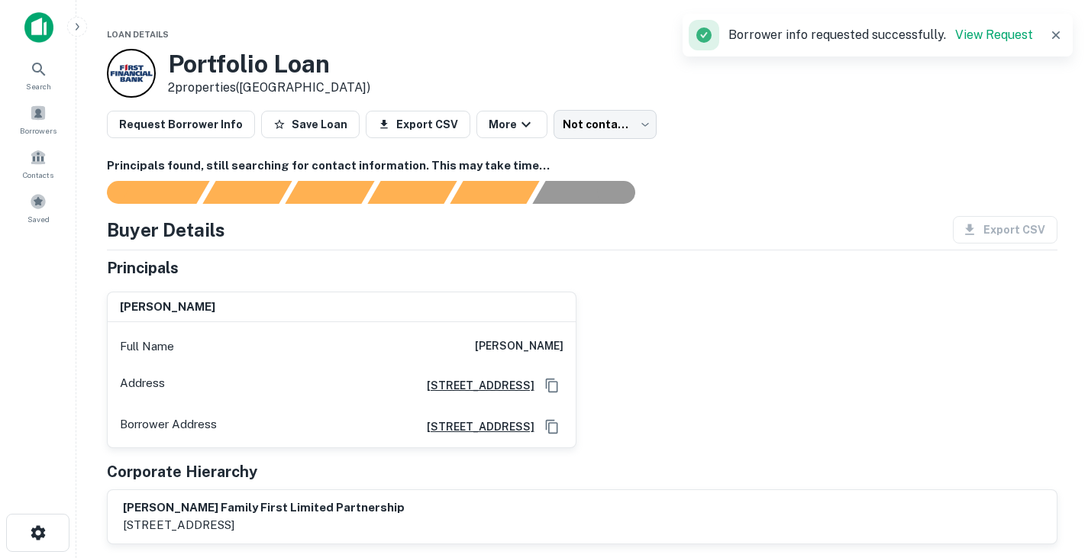 The image size is (1088, 558). I want to click on div: Contacts, so click(38, 163).